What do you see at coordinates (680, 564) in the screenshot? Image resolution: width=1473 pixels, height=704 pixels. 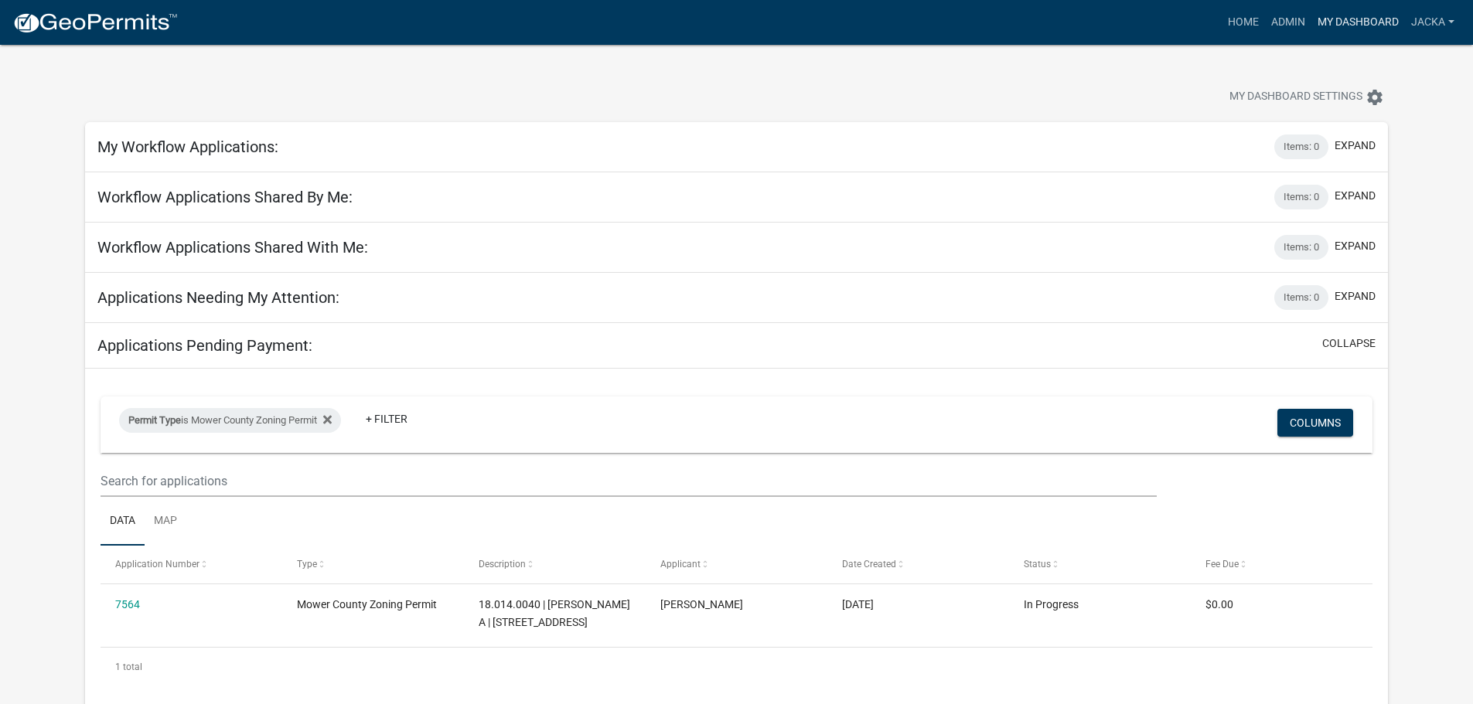 I see `span: Applicant` at bounding box center [680, 564].